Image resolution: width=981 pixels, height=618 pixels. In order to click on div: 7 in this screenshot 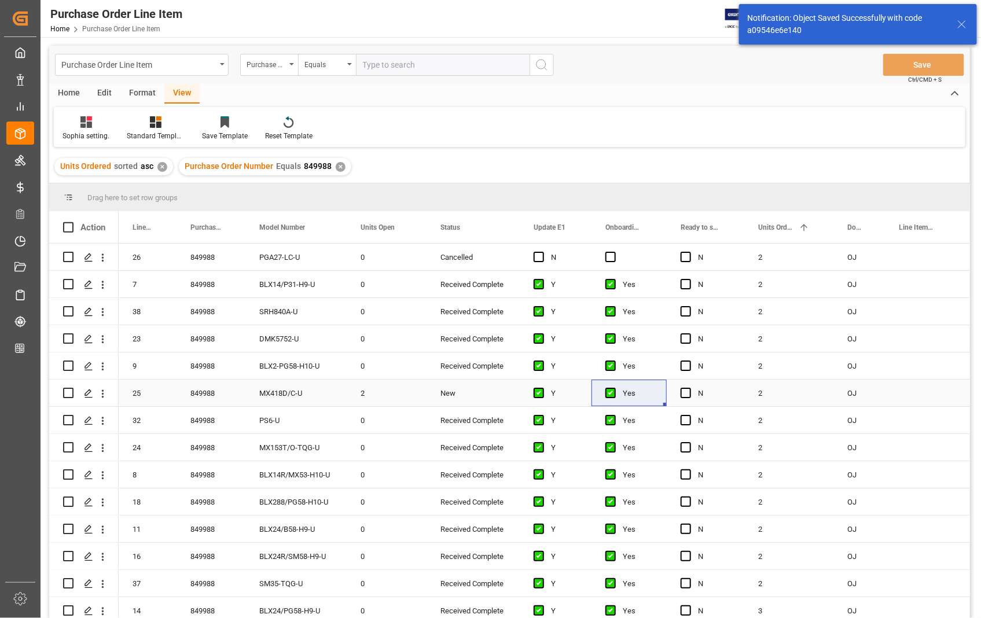, I will do `click(148, 284)`.